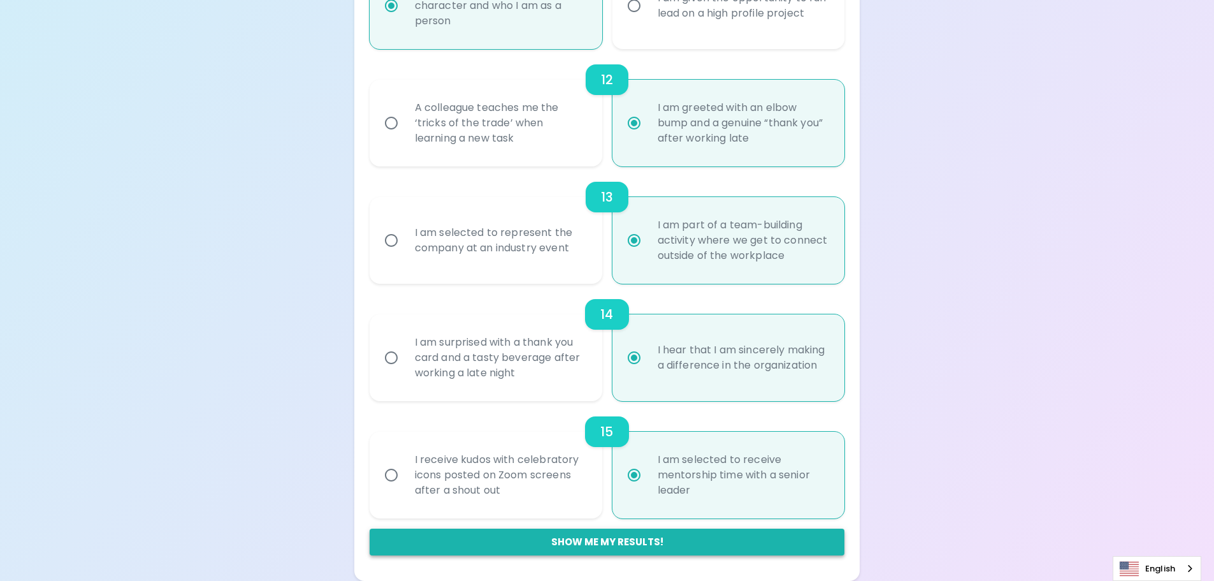 The width and height of the screenshot is (1214, 581). Describe the element at coordinates (500, 358) in the screenshot. I see `div: I am surprised with a thank you card and a tasty beverage after working a late night` at that location.